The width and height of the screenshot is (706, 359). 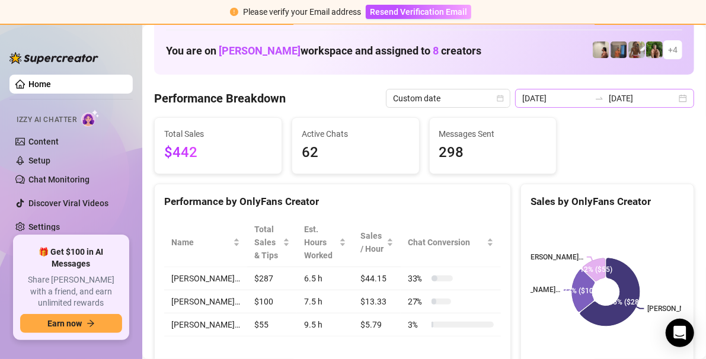 I want to click on div: Est. Hours Worked, so click(x=320, y=242).